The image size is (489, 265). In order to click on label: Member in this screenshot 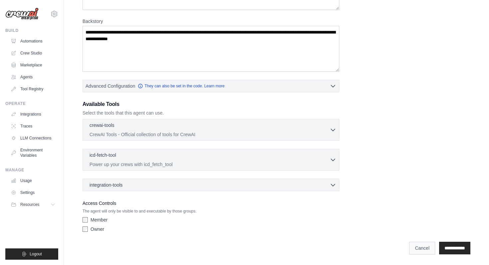, I will do `click(99, 220)`.